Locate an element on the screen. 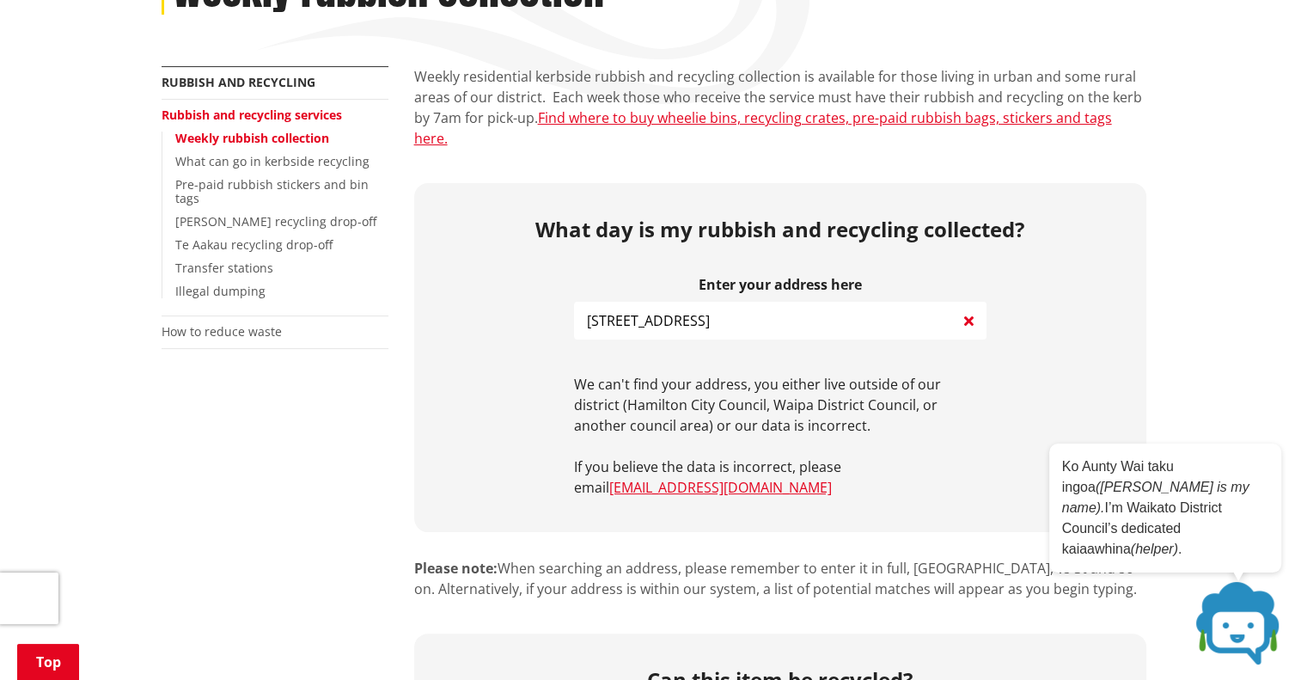  p: Weekly residential kerbside rubbish and recycling collection is available for those living in urb... is located at coordinates (780, 107).